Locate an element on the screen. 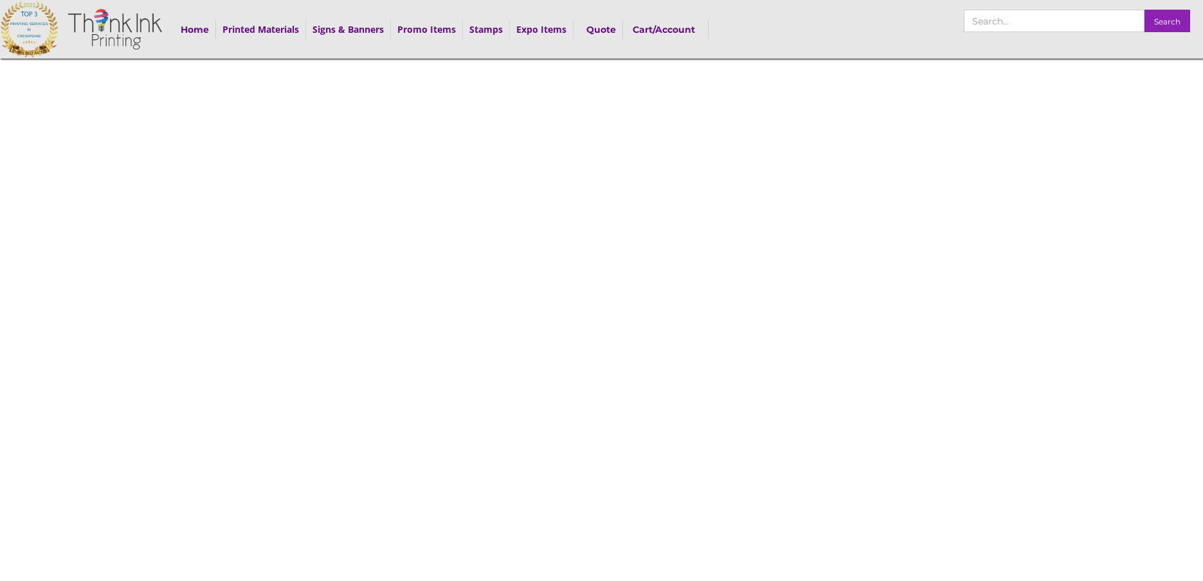 Image resolution: width=1203 pixels, height=581 pixels. strong: Promo Items is located at coordinates (426, 29).